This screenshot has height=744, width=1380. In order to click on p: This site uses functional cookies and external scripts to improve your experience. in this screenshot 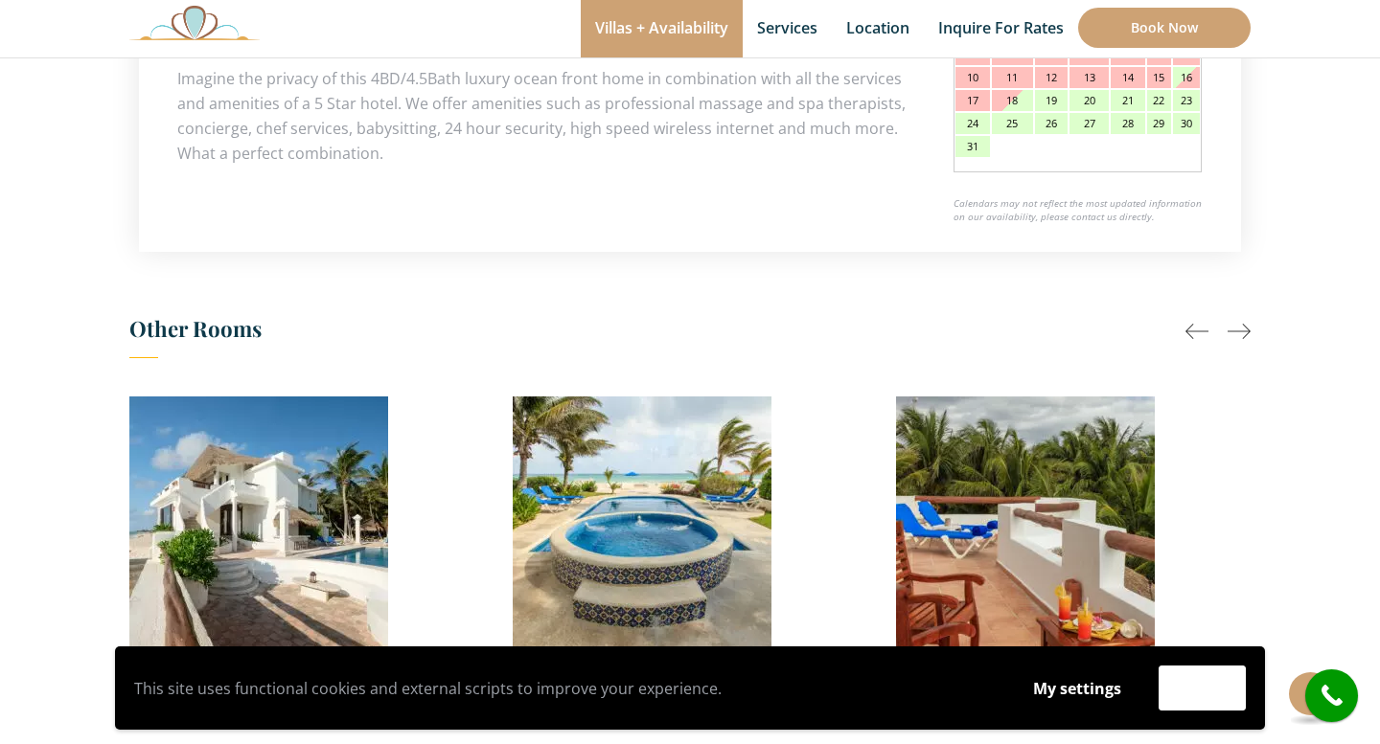, I will do `click(564, 689)`.